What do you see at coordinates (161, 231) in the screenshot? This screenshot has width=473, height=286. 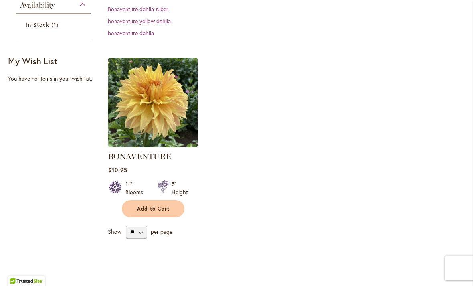 I see `span: per page` at bounding box center [161, 231].